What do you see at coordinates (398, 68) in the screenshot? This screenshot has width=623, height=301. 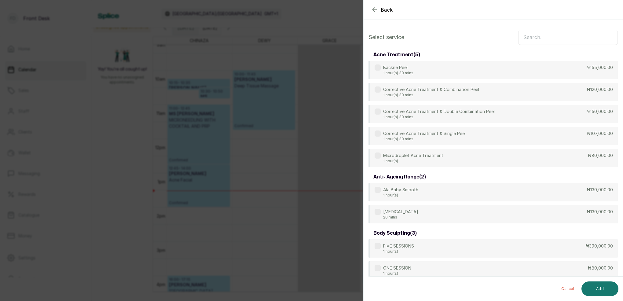 I see `p: Backne Peel` at bounding box center [398, 68].